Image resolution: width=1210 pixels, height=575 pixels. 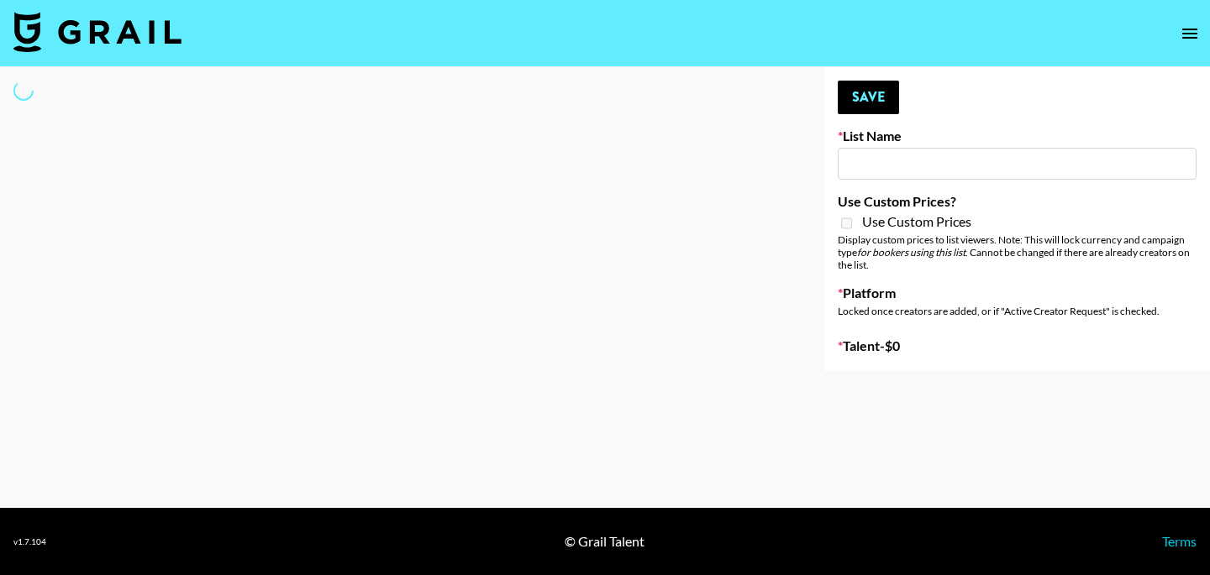 I want to click on label: Use Custom Prices?, so click(x=1016, y=202).